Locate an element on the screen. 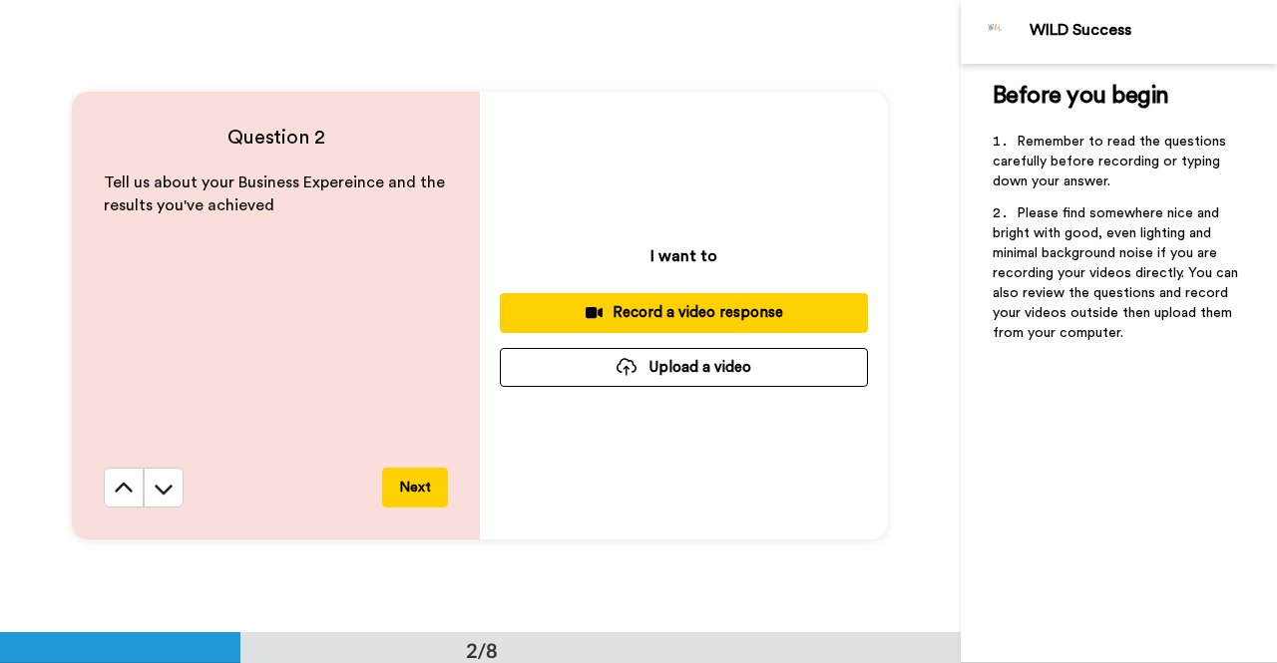 Image resolution: width=1277 pixels, height=663 pixels. button: Record a video response is located at coordinates (683, 312).